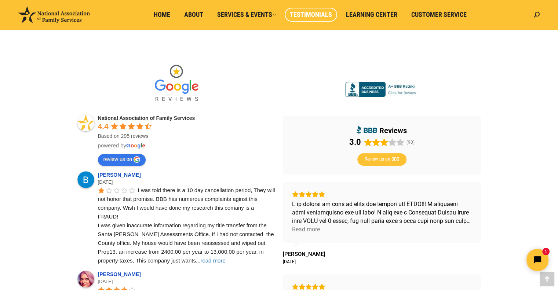 The image size is (558, 290). What do you see at coordinates (194, 15) in the screenshot?
I see `a: About` at bounding box center [194, 15].